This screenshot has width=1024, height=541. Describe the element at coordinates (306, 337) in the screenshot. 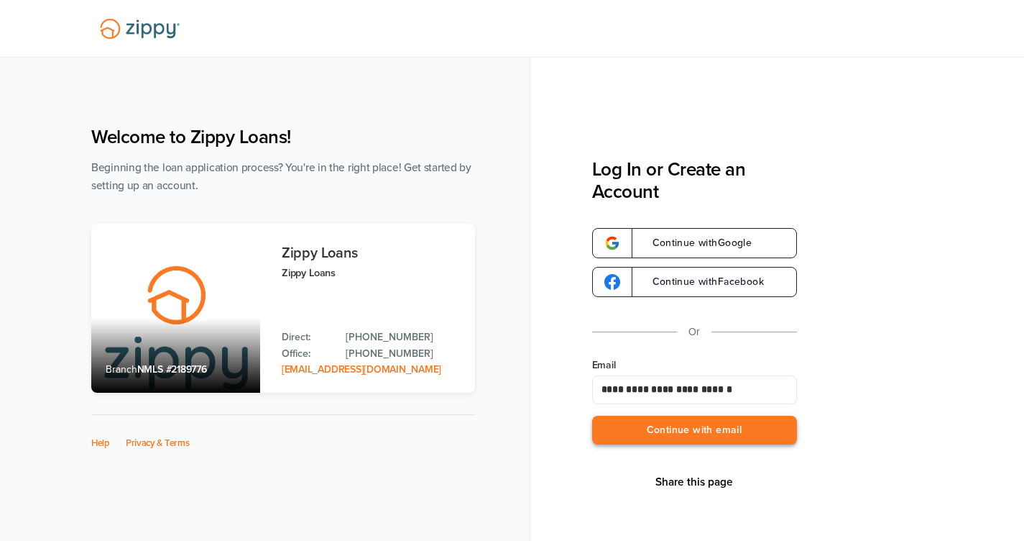

I see `p: Direct:` at that location.